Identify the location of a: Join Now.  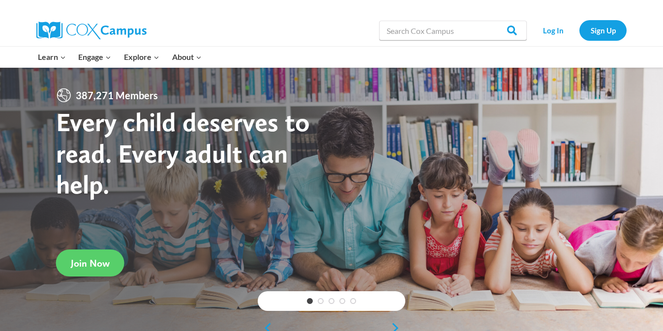
(90, 263).